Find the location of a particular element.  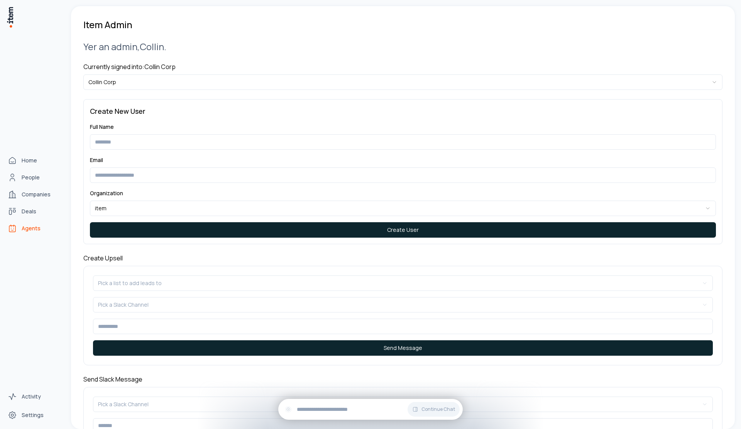

a: Deals is located at coordinates (34, 212).